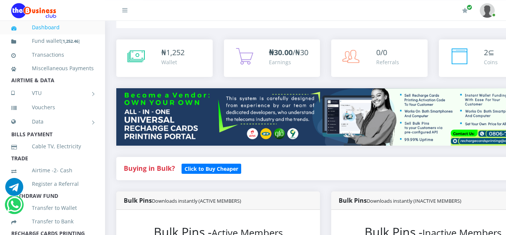 The image size is (506, 235). Describe the element at coordinates (175, 52) in the screenshot. I see `span: 1,252` at that location.